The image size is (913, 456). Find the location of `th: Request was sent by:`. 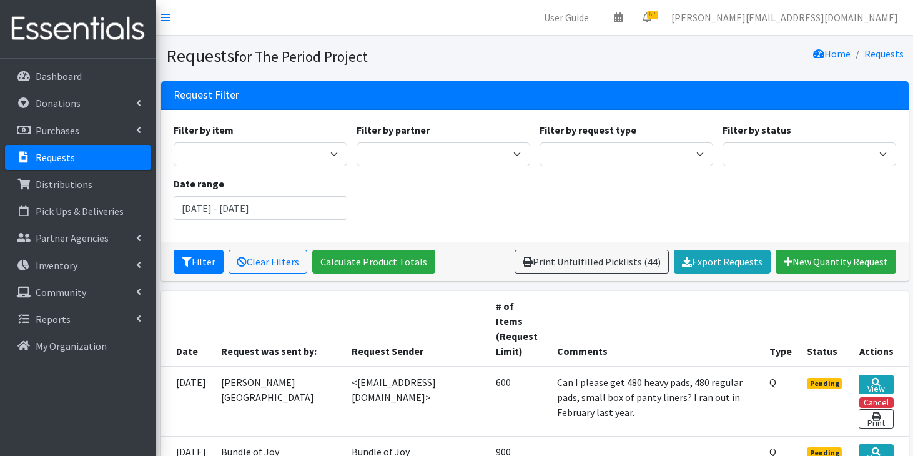

th: Request was sent by: is located at coordinates (279, 329).